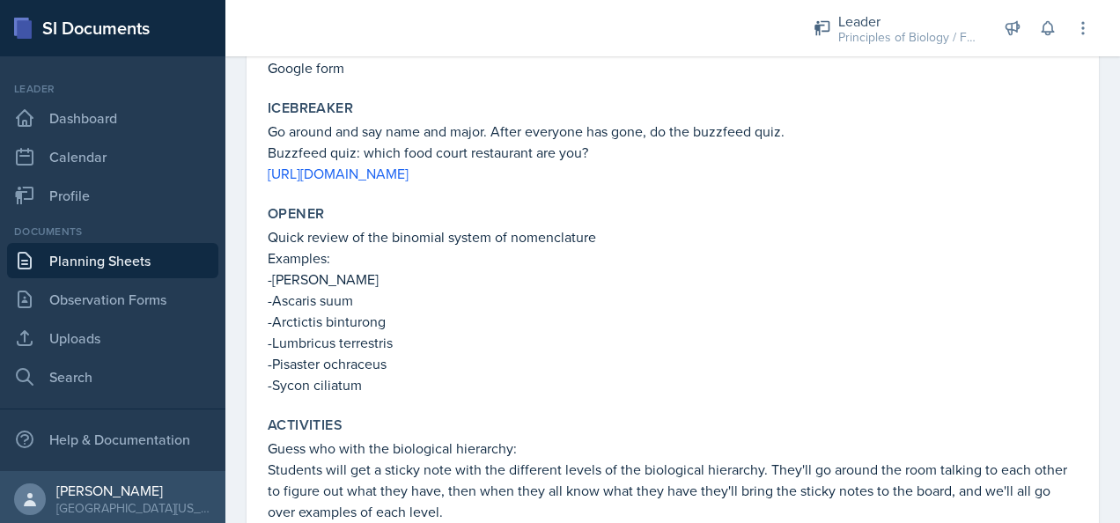 This screenshot has width=1120, height=523. What do you see at coordinates (673, 258) in the screenshot?
I see `p: Examples:` at bounding box center [673, 258].